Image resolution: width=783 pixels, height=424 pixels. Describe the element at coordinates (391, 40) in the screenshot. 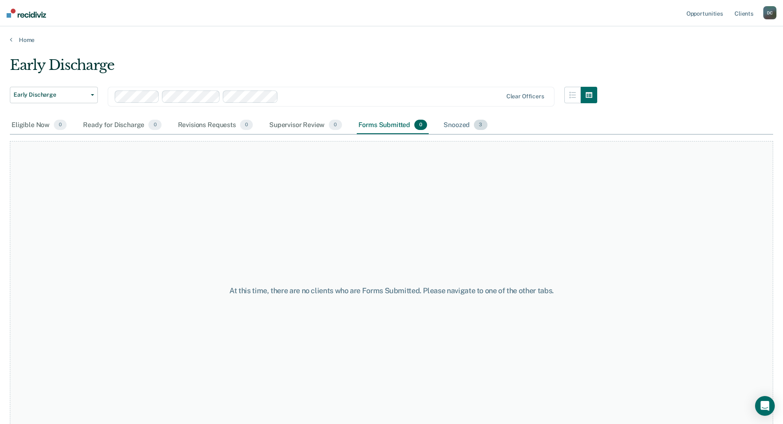

I see `a: Home` at that location.